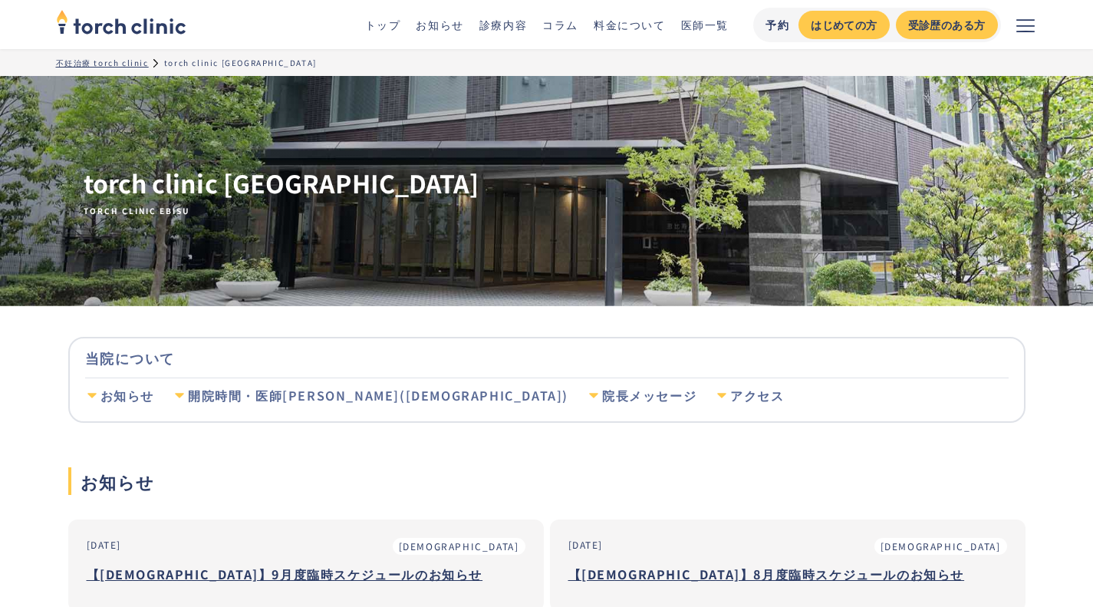 This screenshot has height=607, width=1093. Describe the element at coordinates (844, 25) in the screenshot. I see `div: はじめての方` at that location.